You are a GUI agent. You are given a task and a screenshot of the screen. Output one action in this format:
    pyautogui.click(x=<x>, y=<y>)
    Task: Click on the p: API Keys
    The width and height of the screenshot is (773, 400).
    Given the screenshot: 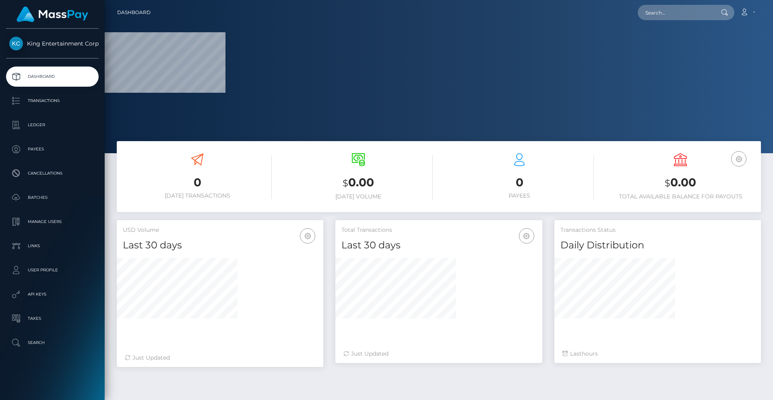 What is the action you would take?
    pyautogui.click(x=52, y=294)
    